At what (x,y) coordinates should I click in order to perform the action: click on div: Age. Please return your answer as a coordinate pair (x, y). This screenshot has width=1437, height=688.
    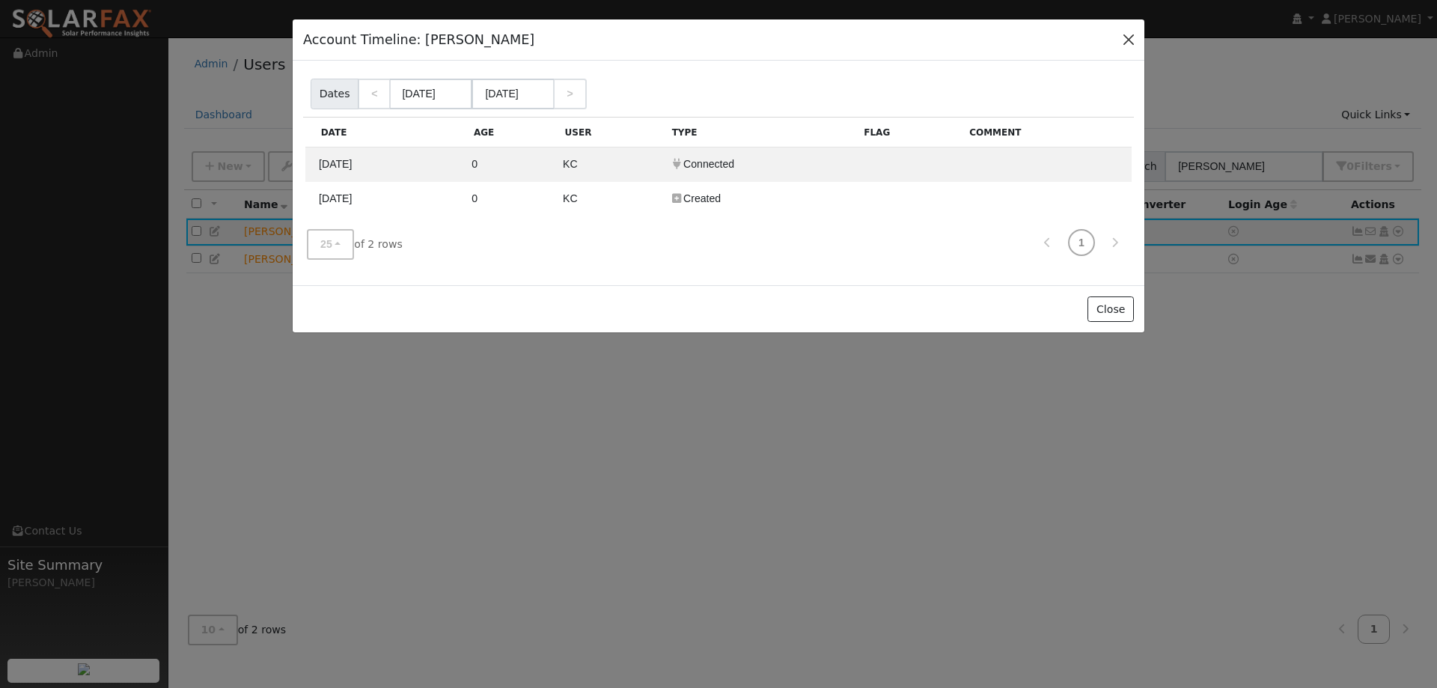
    Looking at the image, I should click on (511, 132).